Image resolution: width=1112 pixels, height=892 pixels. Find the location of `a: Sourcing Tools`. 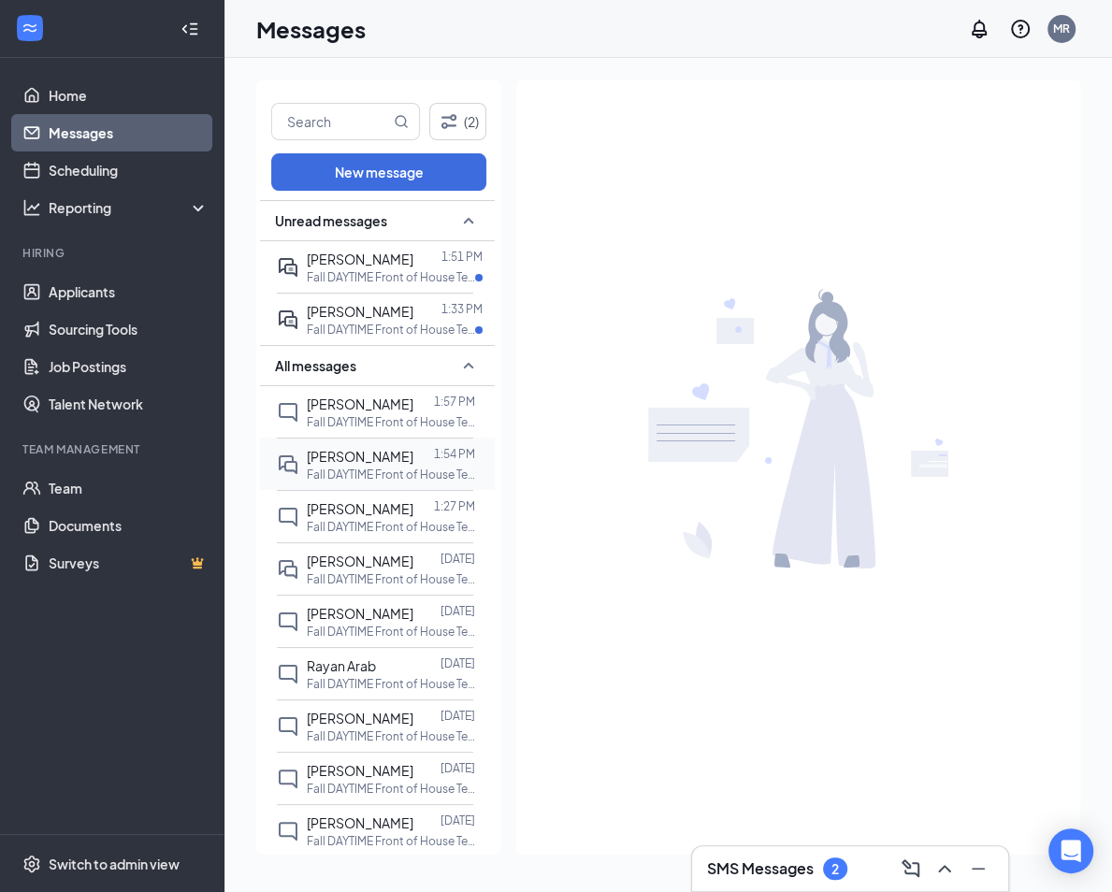

a: Sourcing Tools is located at coordinates (128, 329).